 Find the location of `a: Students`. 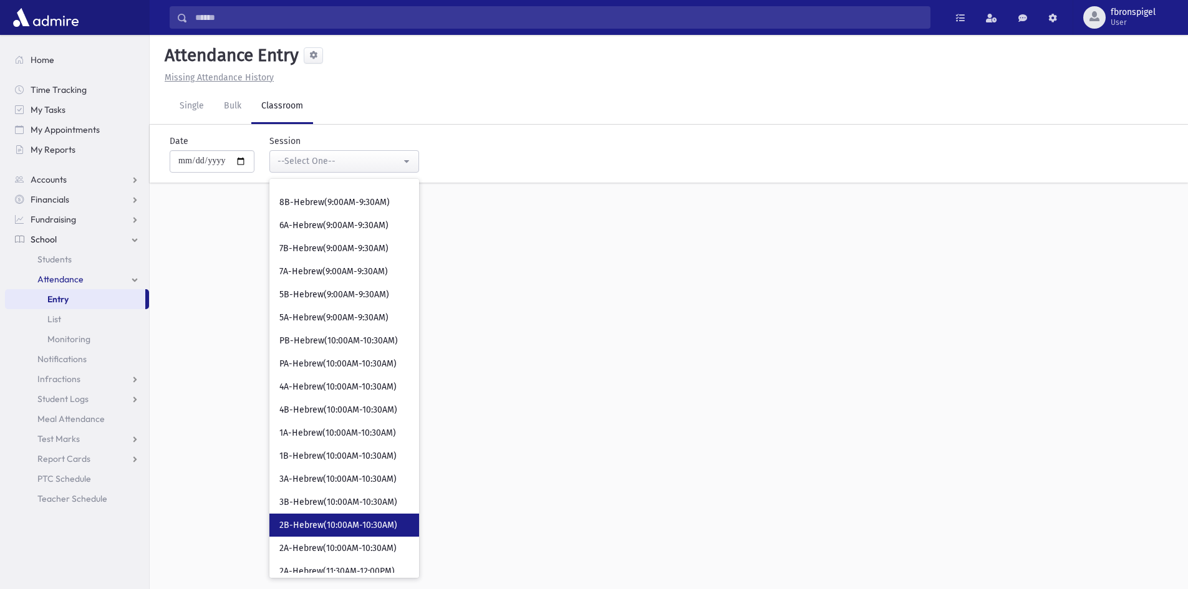

a: Students is located at coordinates (77, 259).